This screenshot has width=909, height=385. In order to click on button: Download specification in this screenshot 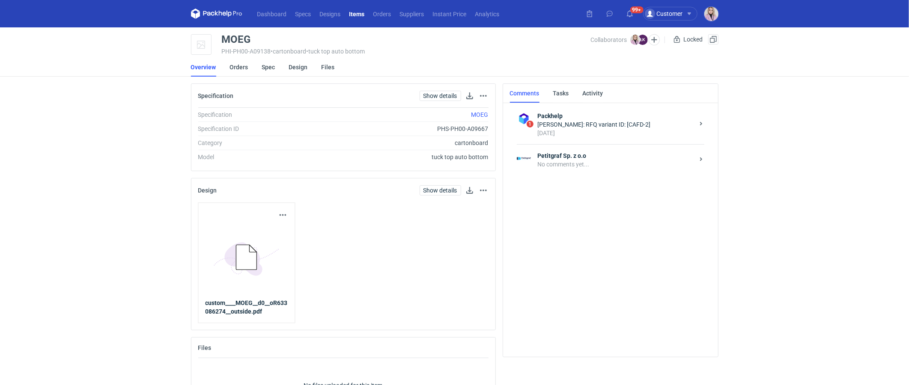, I will do `click(470, 96)`.